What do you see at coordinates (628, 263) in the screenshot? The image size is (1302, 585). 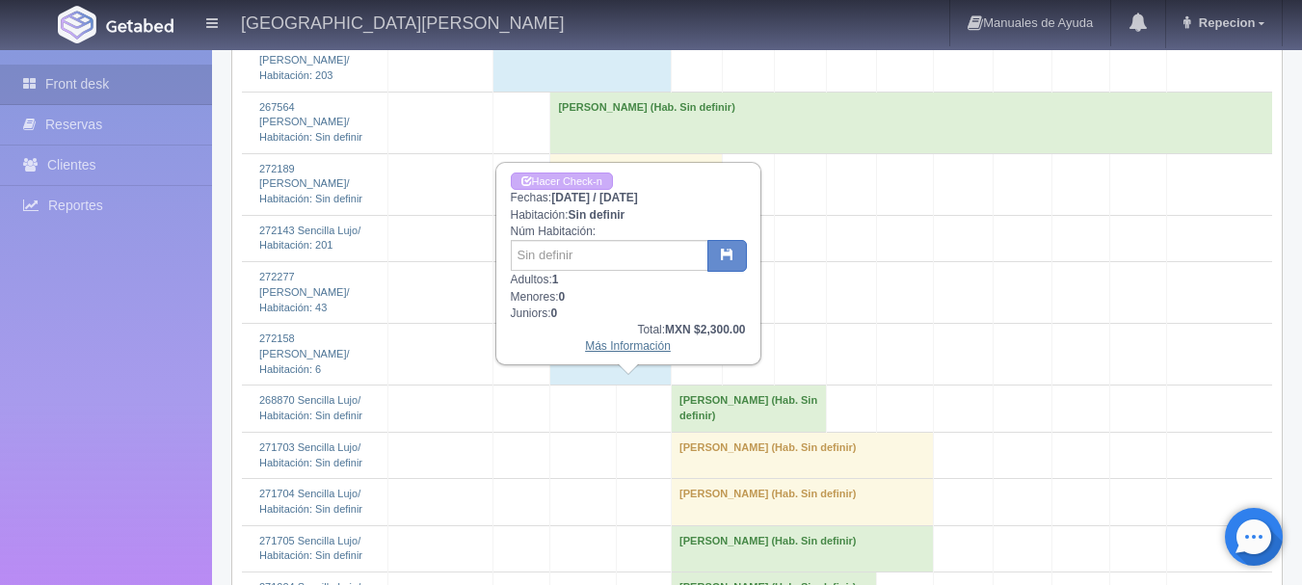 I see `div: Fechas: Habitación: Núm Habitación: Adultos: Menores: Juniors:` at bounding box center [628, 263].